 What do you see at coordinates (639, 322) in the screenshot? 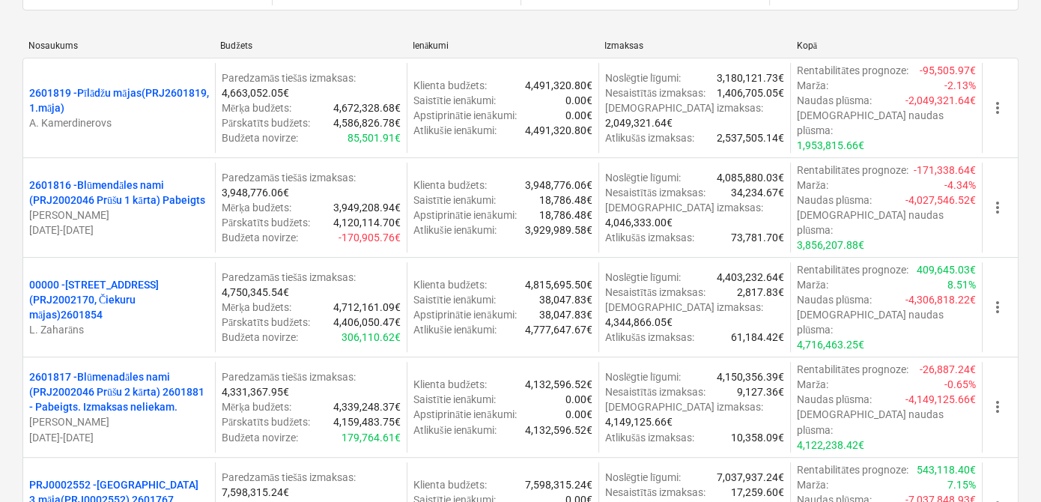
I see `p: 4,344,866.05€` at bounding box center [639, 322].